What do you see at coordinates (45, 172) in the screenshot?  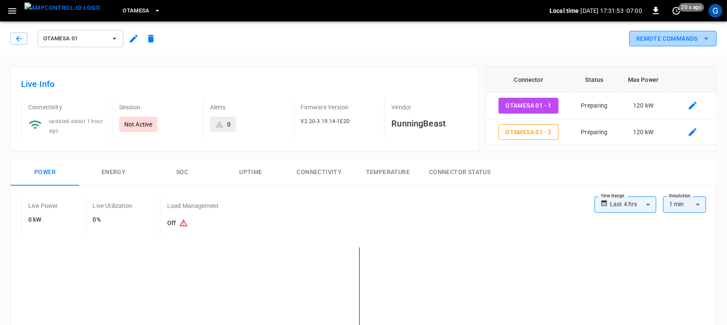 I see `button: Power` at bounding box center [45, 172].